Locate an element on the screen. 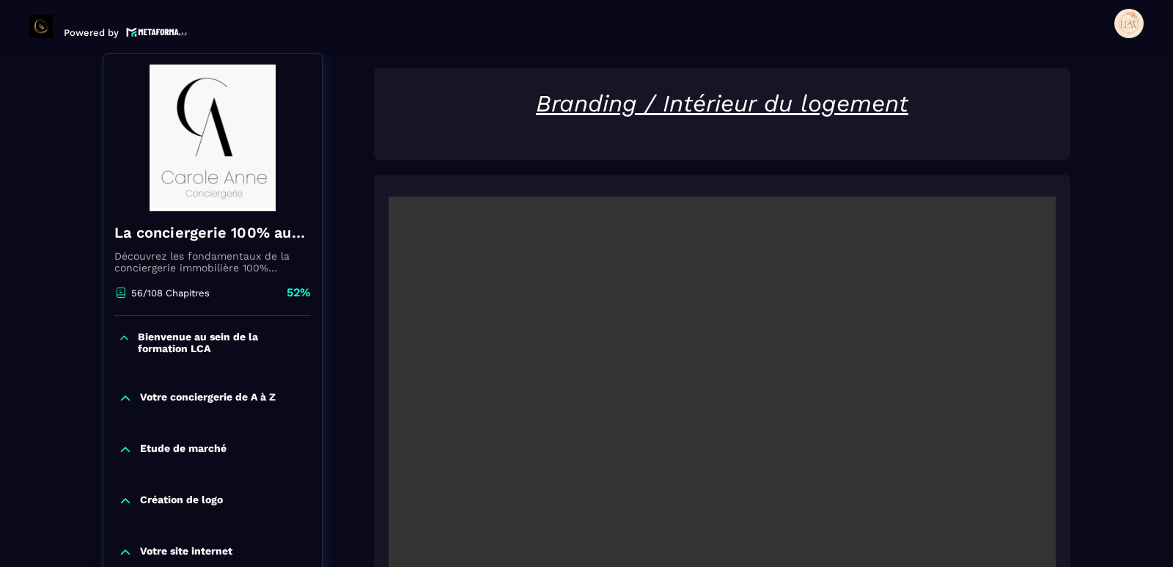 The width and height of the screenshot is (1173, 567). p: 56/108 Chapitres is located at coordinates (170, 293).